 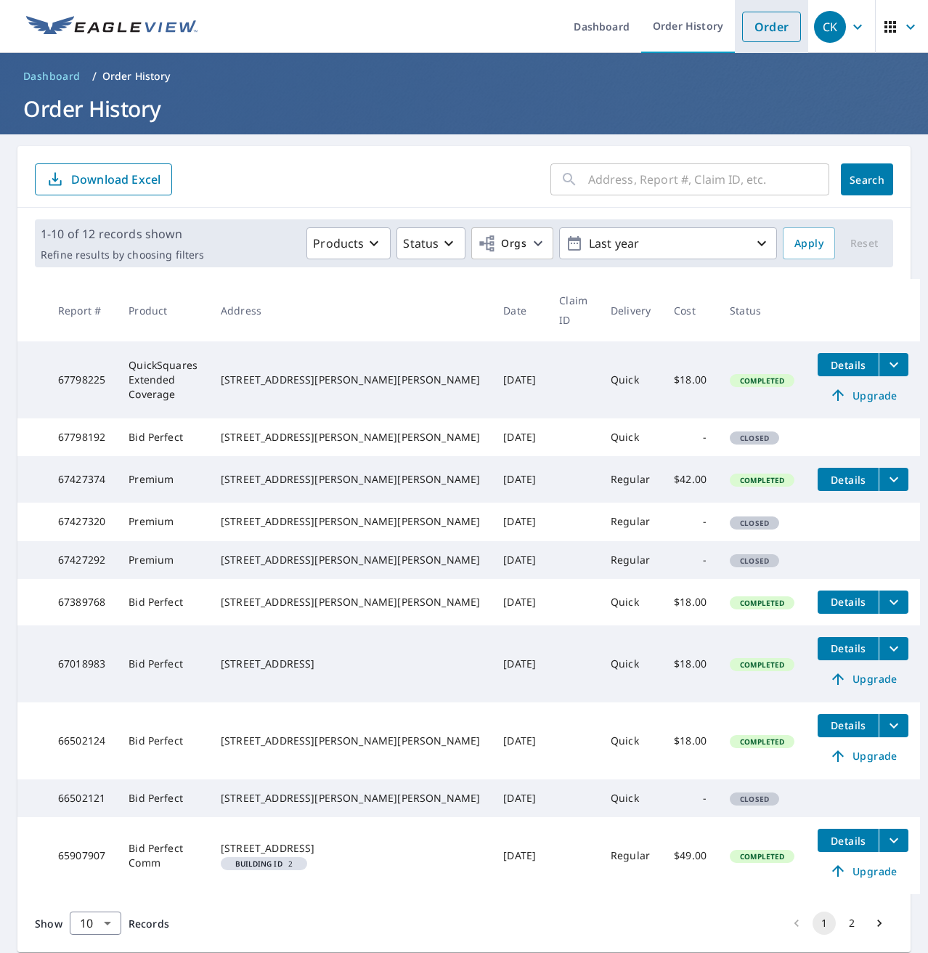 I want to click on h1: Order History, so click(x=464, y=108).